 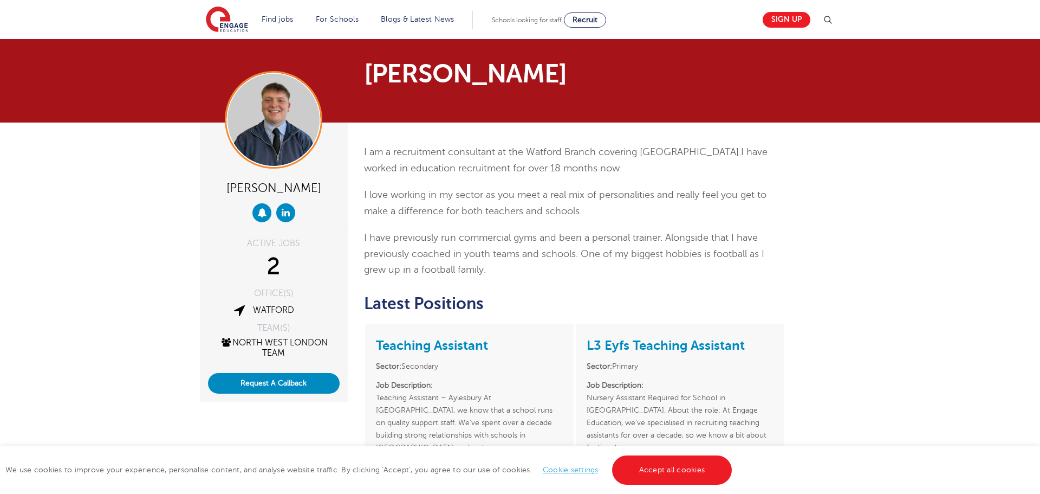 I want to click on div: OFFICE(S), so click(x=274, y=293).